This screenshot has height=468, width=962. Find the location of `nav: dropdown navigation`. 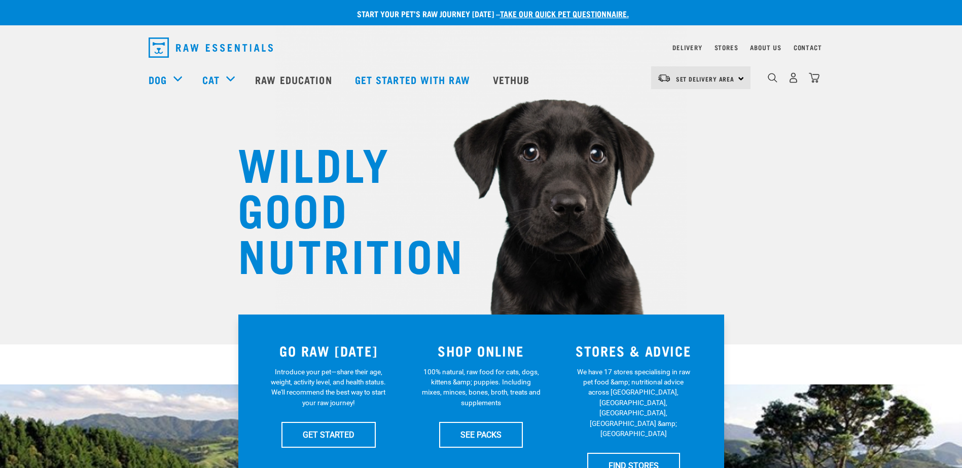

nav: dropdown navigation is located at coordinates (481, 48).